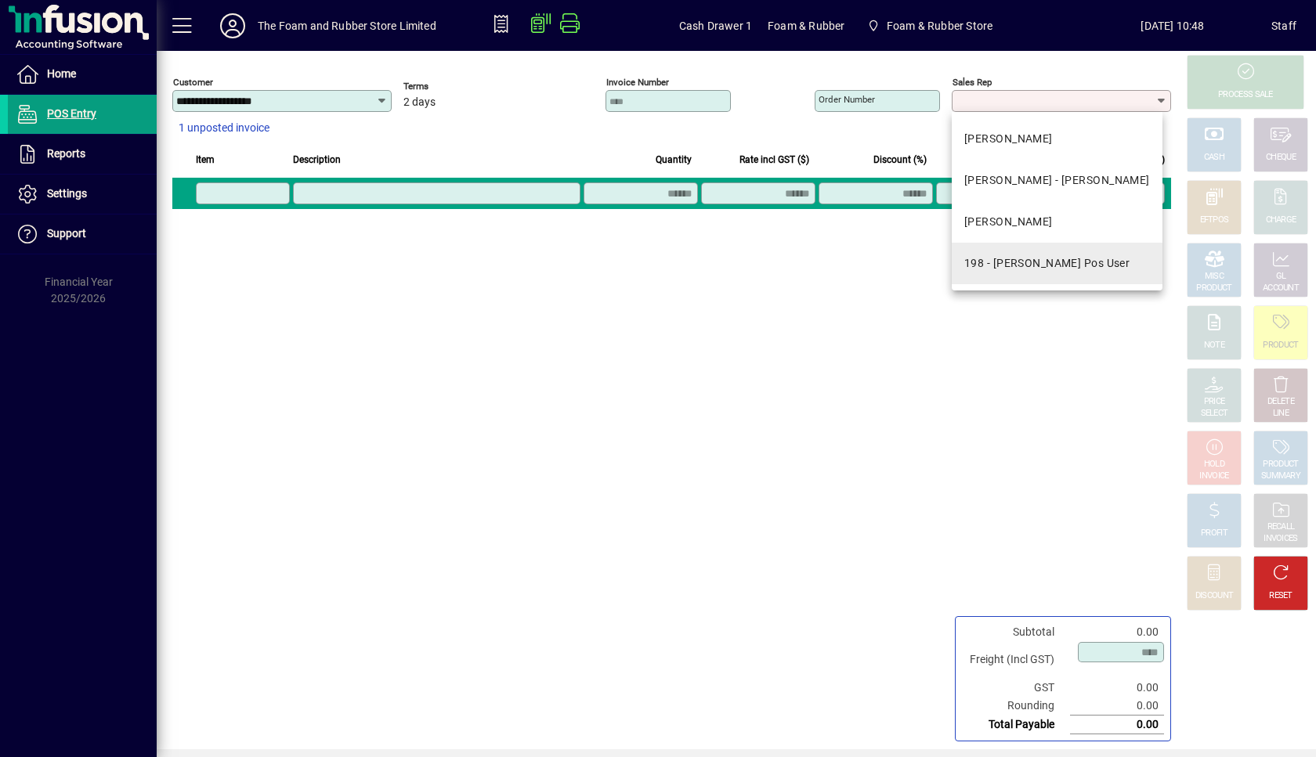  I want to click on span: Support, so click(67, 233).